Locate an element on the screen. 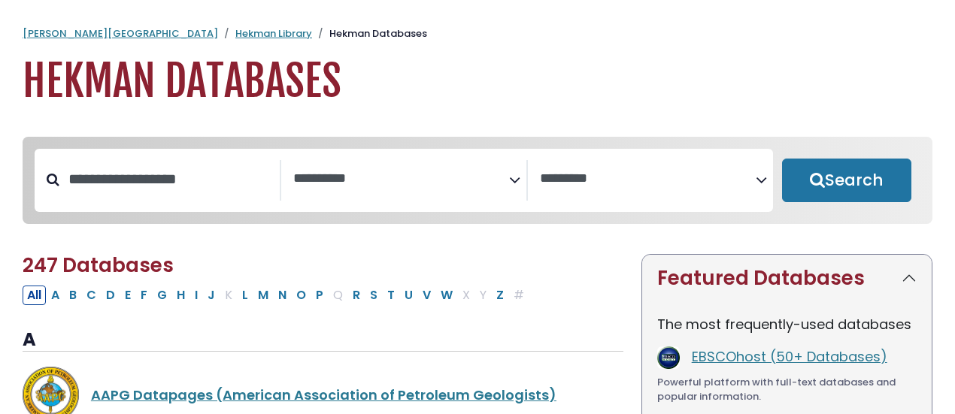 This screenshot has height=414, width=955. nav: Search filters is located at coordinates (478, 180).